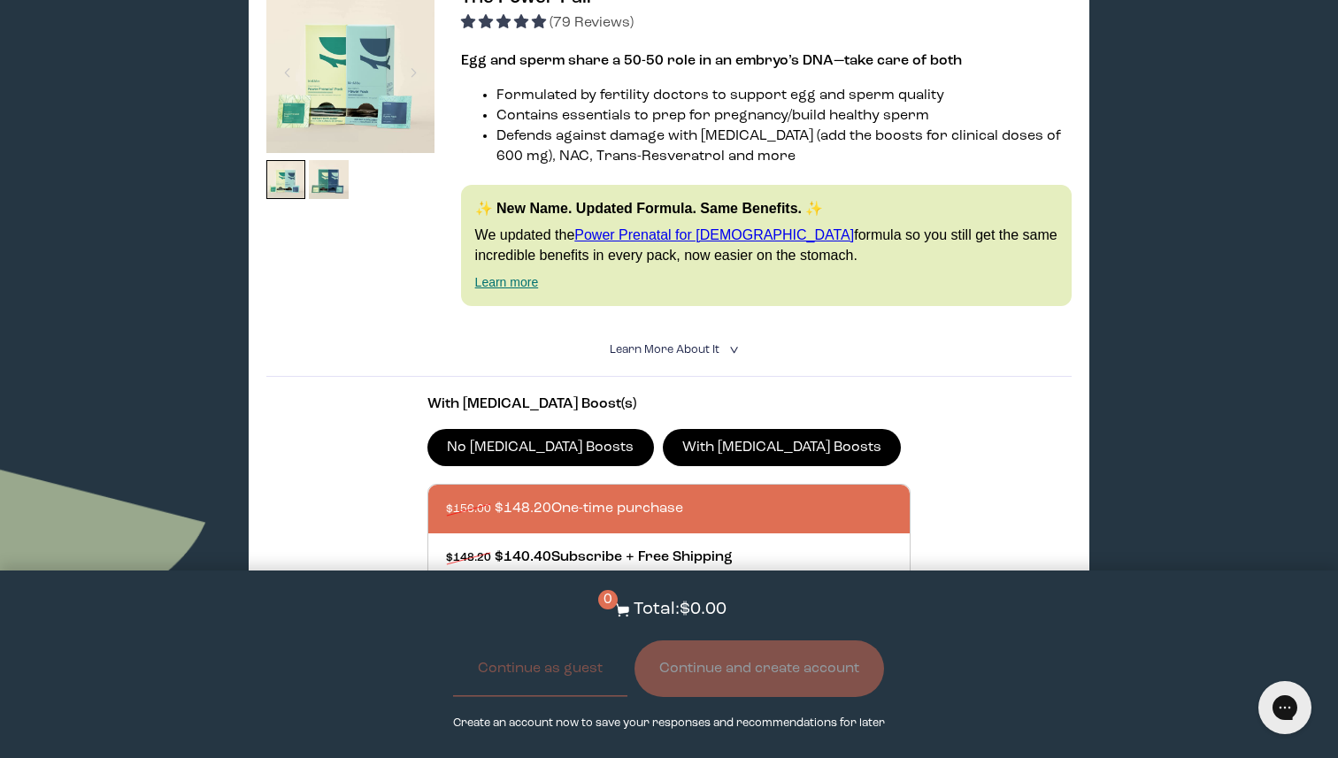 This screenshot has height=758, width=1338. What do you see at coordinates (540, 669) in the screenshot?
I see `button: Continue as guest` at bounding box center [540, 669].